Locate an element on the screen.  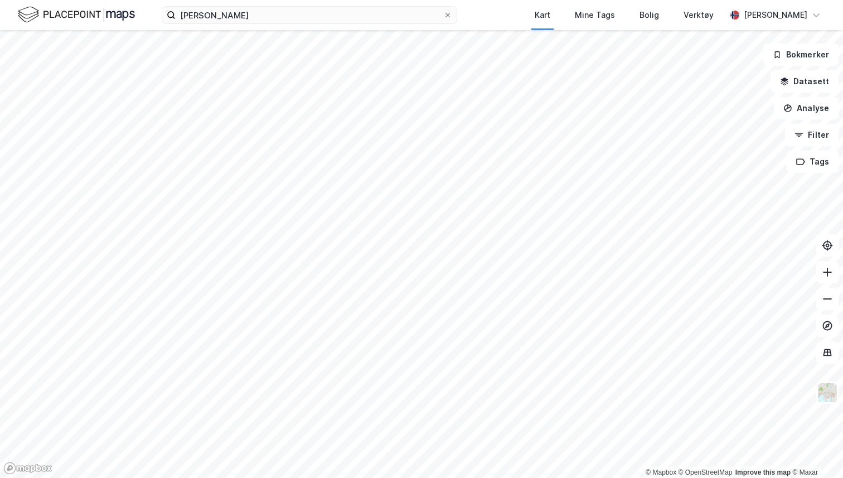
input: Søk på adresse, matrikkel, gårdeiere, leietakere eller personer is located at coordinates (309, 15).